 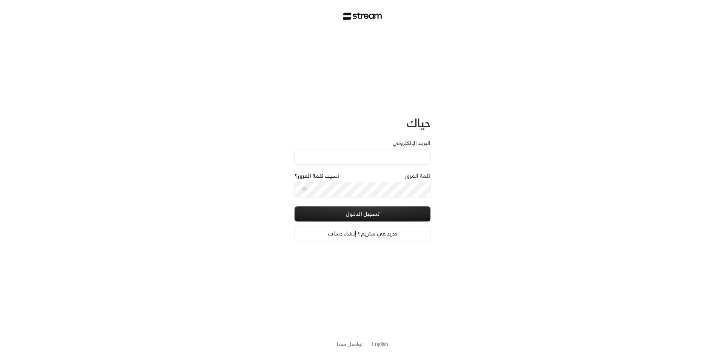 What do you see at coordinates (418, 176) in the screenshot?
I see `label: كلمة المرور` at bounding box center [418, 176].